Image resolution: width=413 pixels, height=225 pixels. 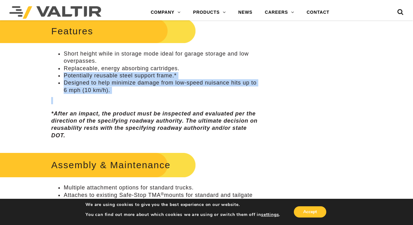 What do you see at coordinates (270, 215) in the screenshot?
I see `button: settings` at bounding box center [270, 215].